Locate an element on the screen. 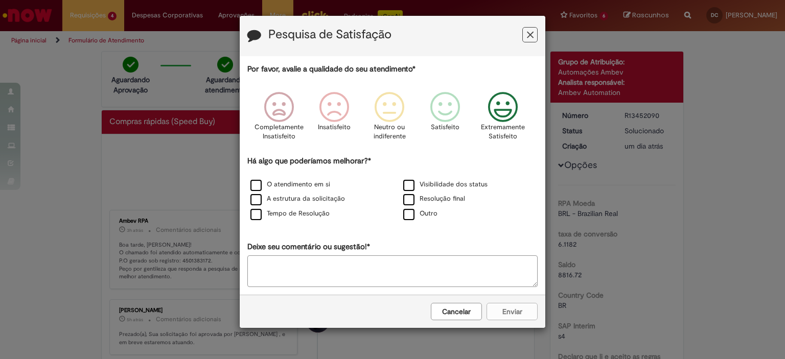 This screenshot has width=785, height=359. p: Extremamente Satisfeito is located at coordinates (503, 132).